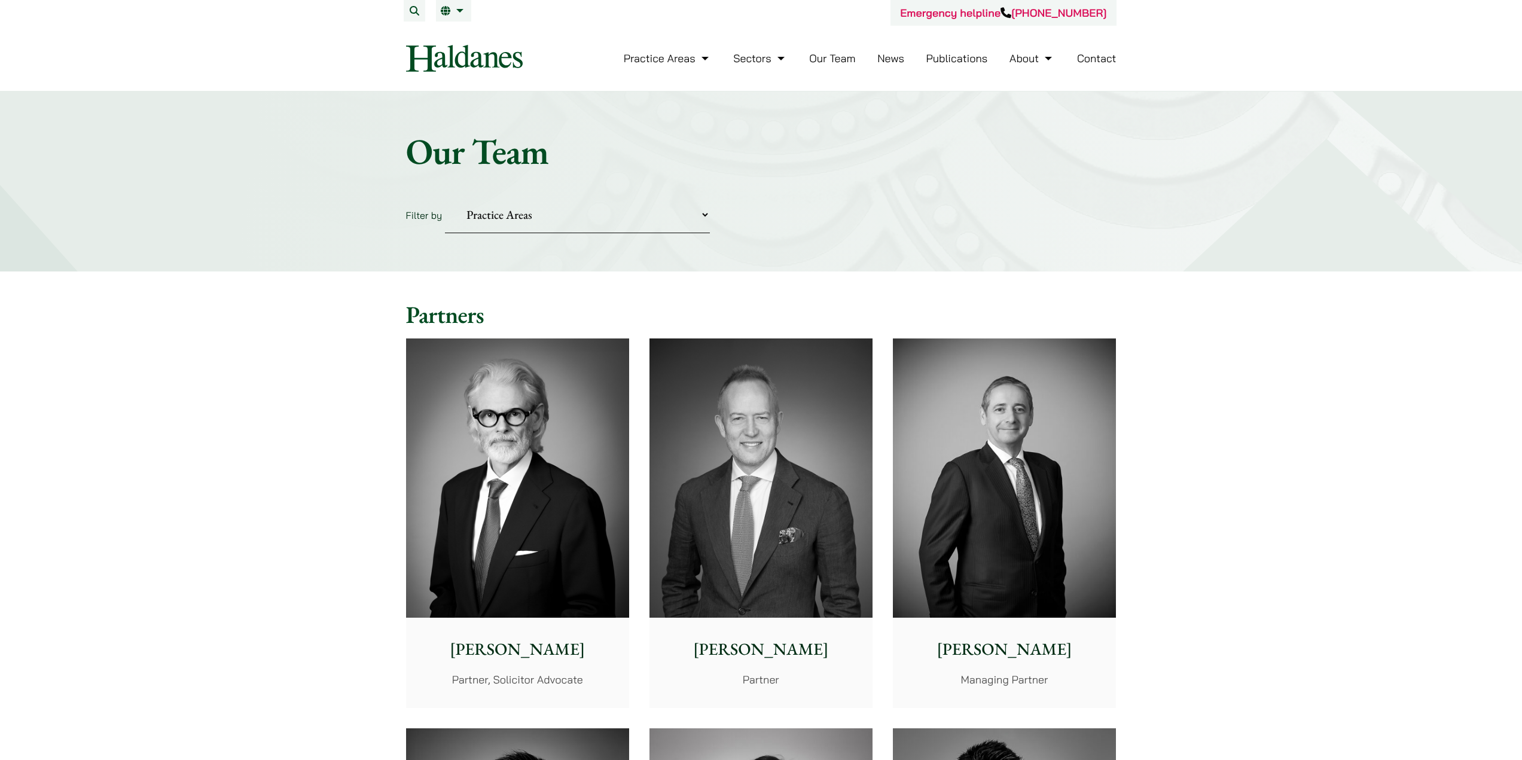 This screenshot has width=1522, height=760. I want to click on a: EN, so click(453, 11).